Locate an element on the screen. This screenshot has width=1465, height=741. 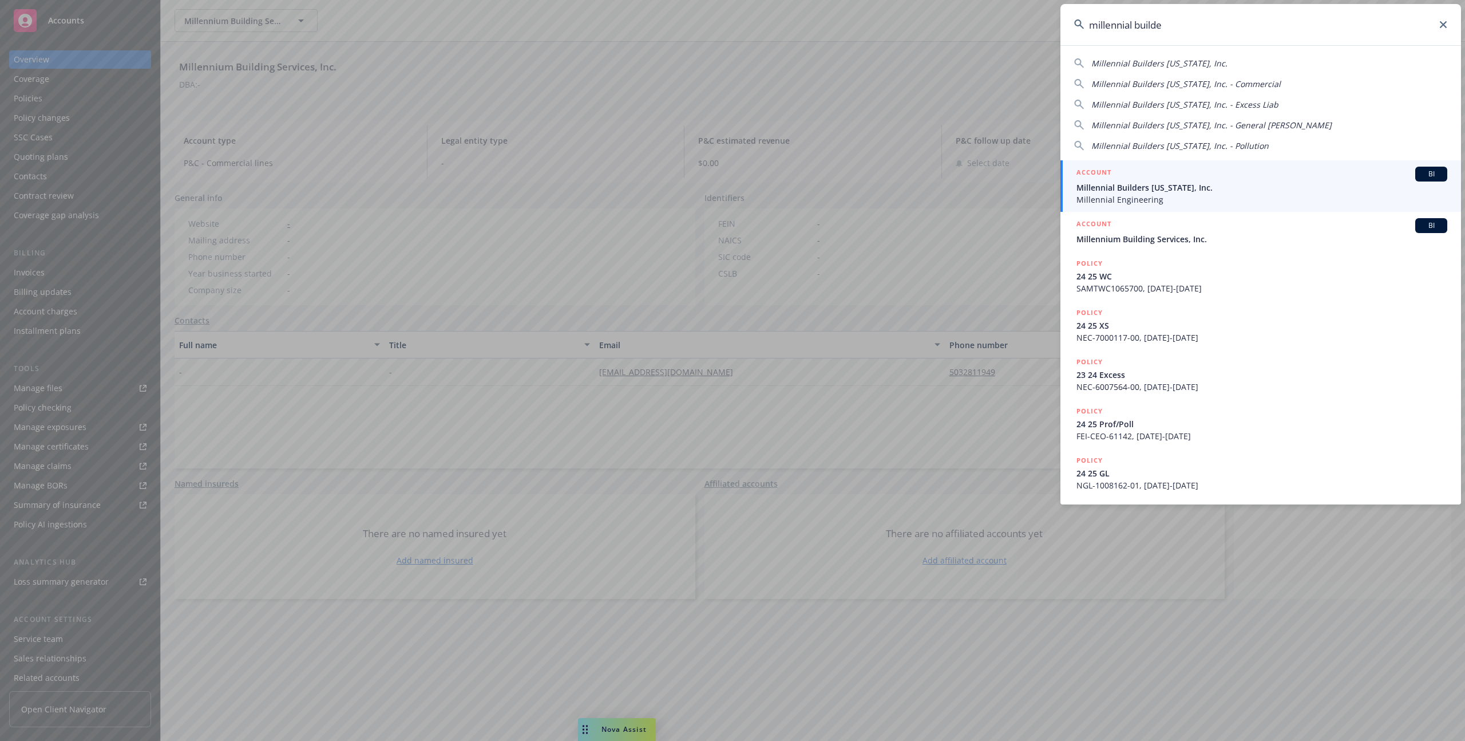
span: Millennium Building Services, Inc. is located at coordinates (1262, 239).